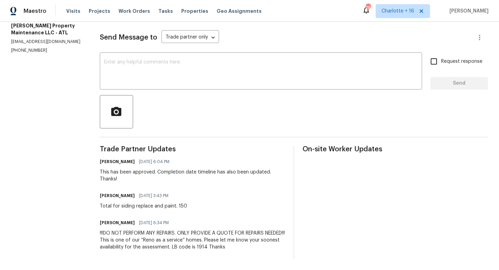  I want to click on div: Trade partner only, so click(190, 37).